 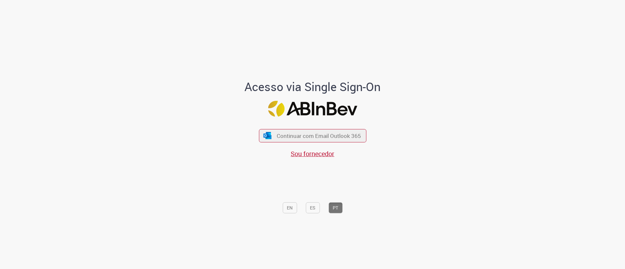 I want to click on button: ícone Azure/Microsoft 360 Continuar com Email Outlook 365, so click(x=313, y=136).